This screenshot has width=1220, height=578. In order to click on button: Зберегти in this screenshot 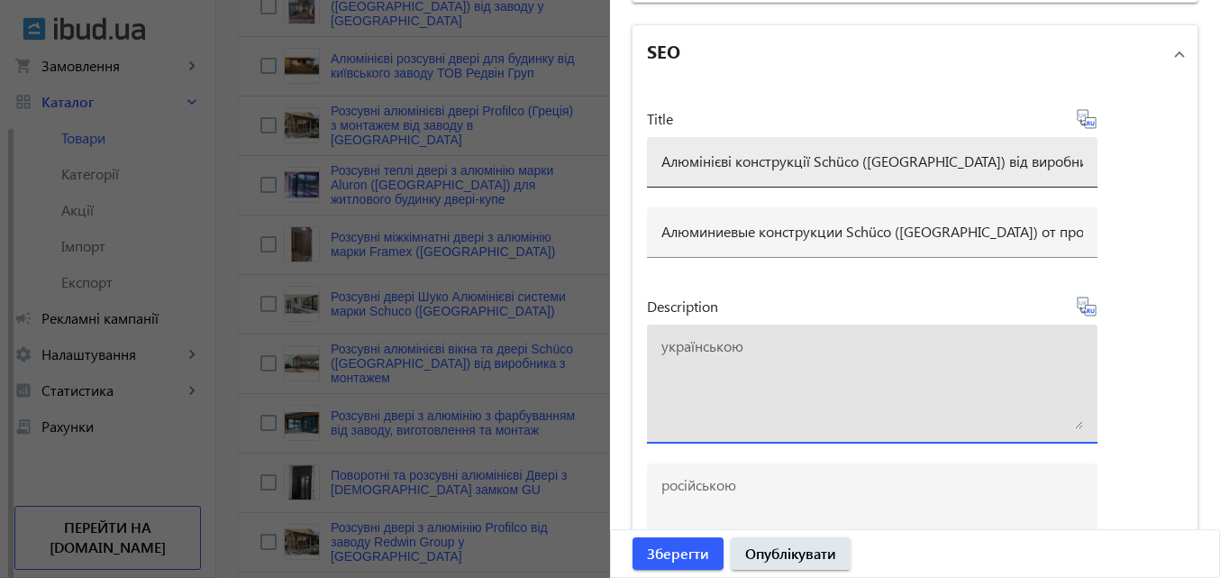, I will do `click(678, 553)`.